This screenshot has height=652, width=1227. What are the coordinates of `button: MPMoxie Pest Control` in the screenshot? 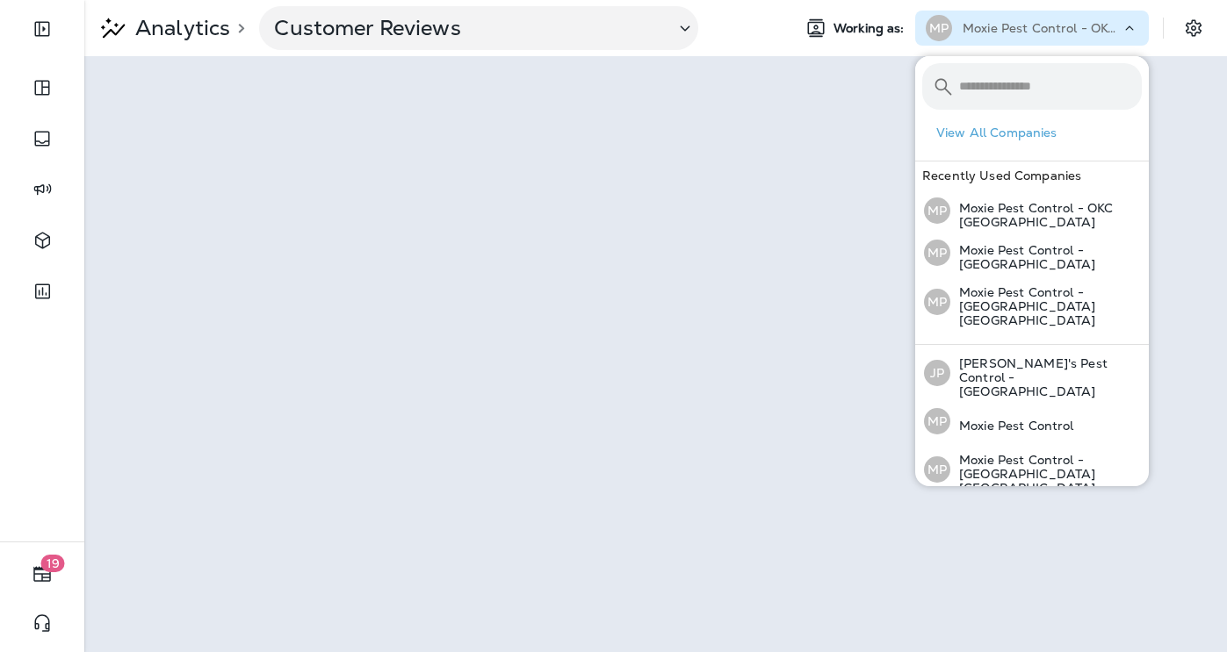 It's located at (1032, 422).